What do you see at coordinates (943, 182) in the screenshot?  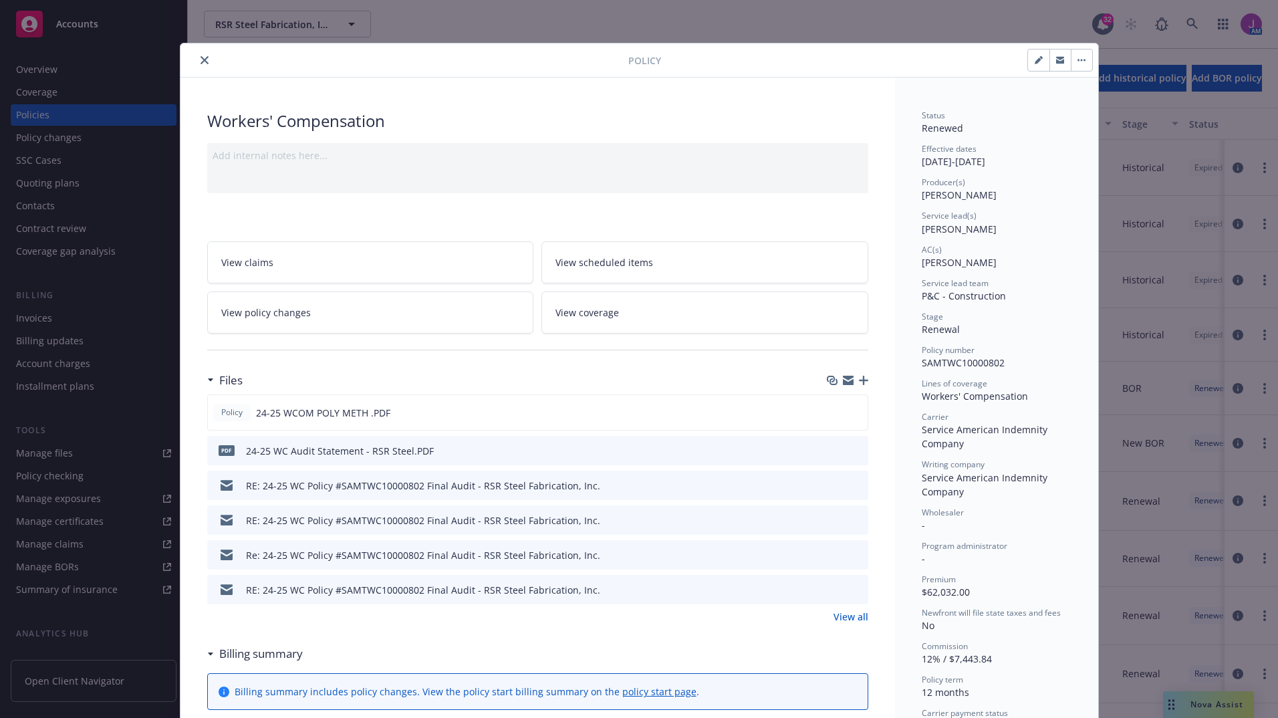 I see `span: Producer(s)` at bounding box center [943, 182].